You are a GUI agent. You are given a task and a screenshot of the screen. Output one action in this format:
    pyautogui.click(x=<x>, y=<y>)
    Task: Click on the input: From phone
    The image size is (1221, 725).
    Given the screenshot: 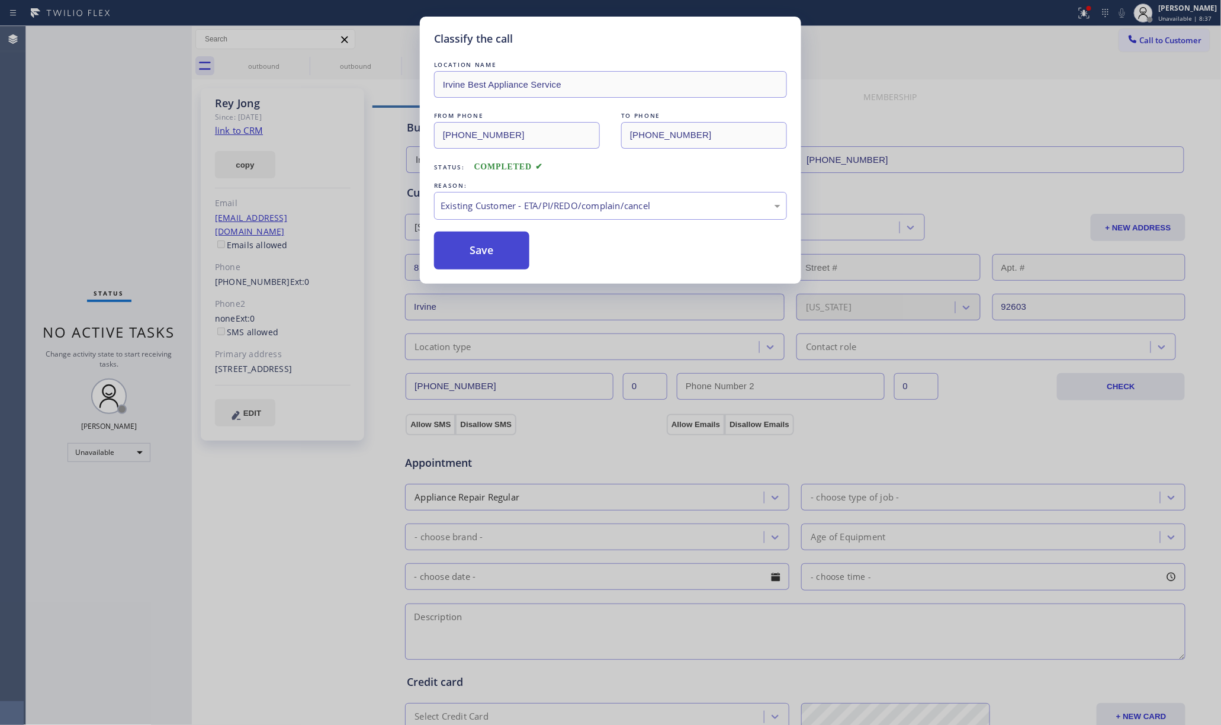 What is the action you would take?
    pyautogui.click(x=517, y=135)
    